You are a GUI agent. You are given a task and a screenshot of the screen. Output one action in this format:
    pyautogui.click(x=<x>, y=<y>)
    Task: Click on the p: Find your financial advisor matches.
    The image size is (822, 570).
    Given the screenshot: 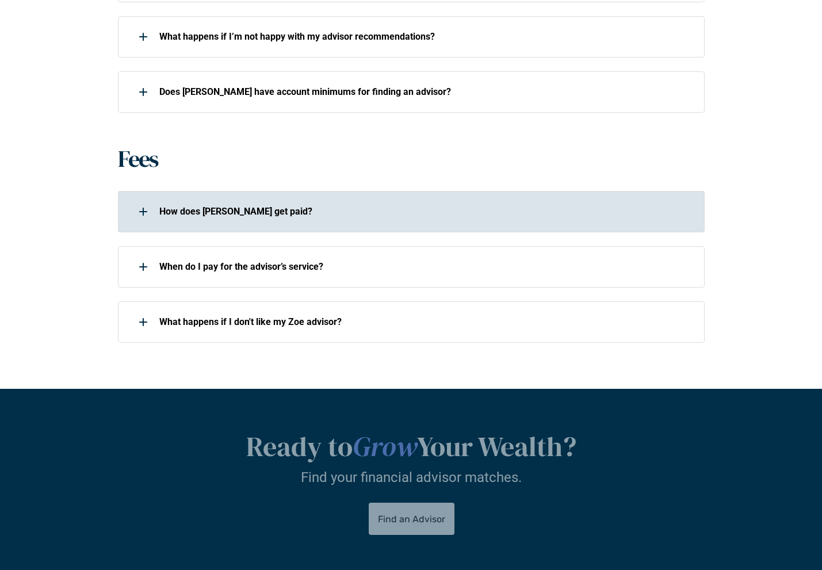 What is the action you would take?
    pyautogui.click(x=411, y=477)
    